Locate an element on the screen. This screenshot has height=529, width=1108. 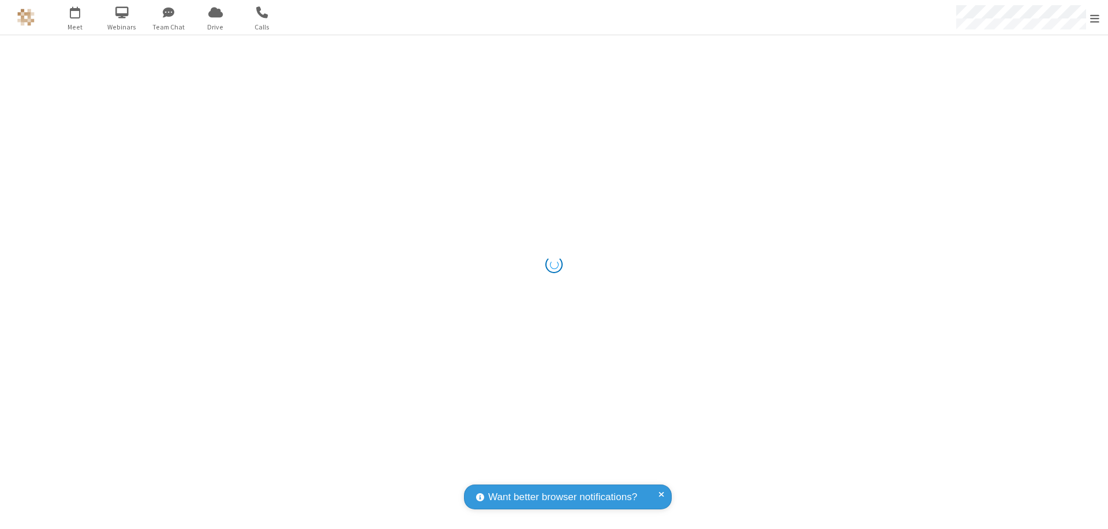
span: Calls is located at coordinates (262, 27).